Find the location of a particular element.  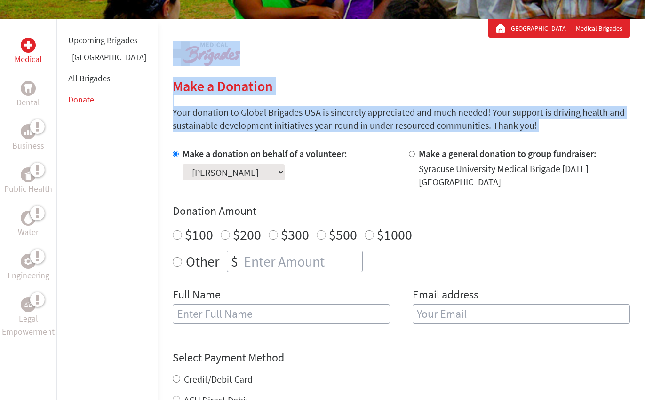

h4: Select Payment Method is located at coordinates (401, 358).